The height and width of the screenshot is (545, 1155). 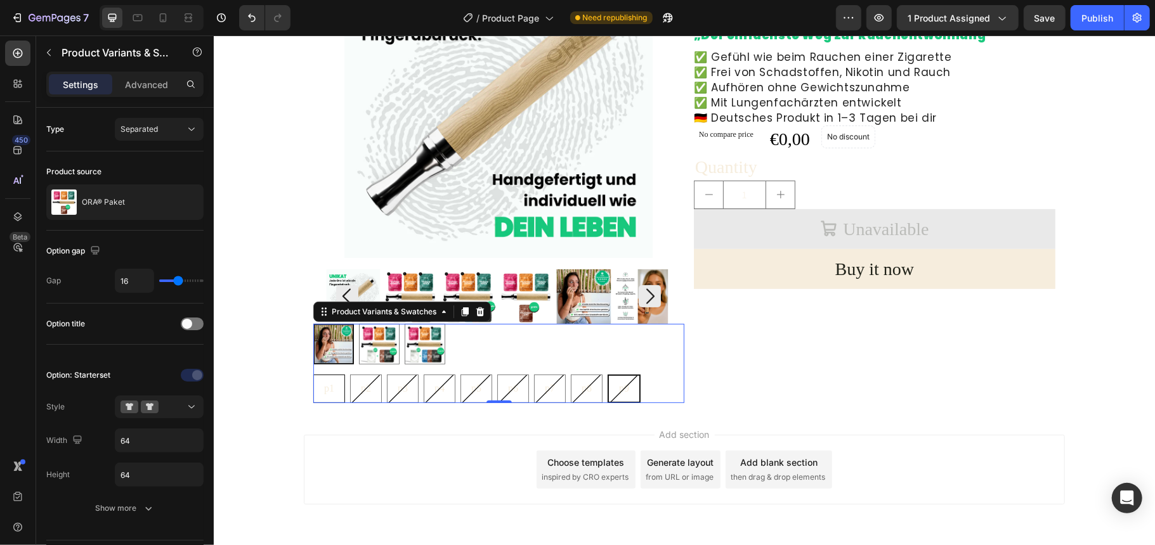 What do you see at coordinates (467, 427) in the screenshot?
I see `div: Generate layout` at bounding box center [467, 427].